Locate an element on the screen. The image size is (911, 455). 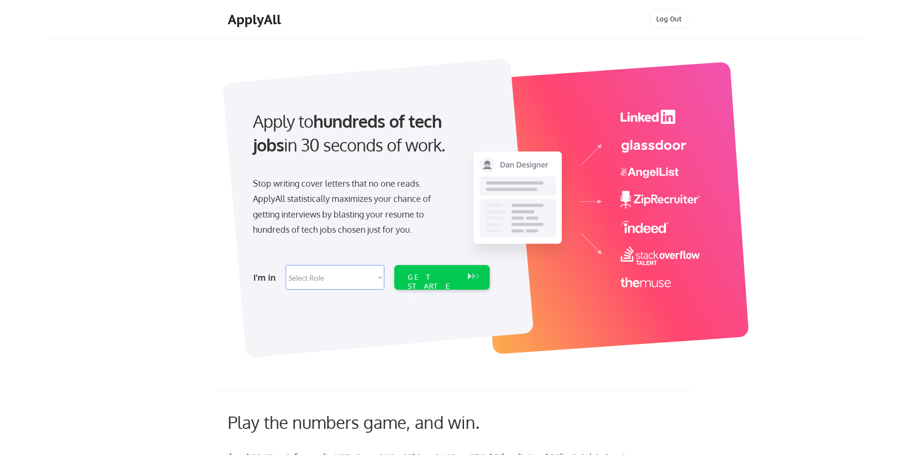
div: ApplyAll is located at coordinates (256, 19).